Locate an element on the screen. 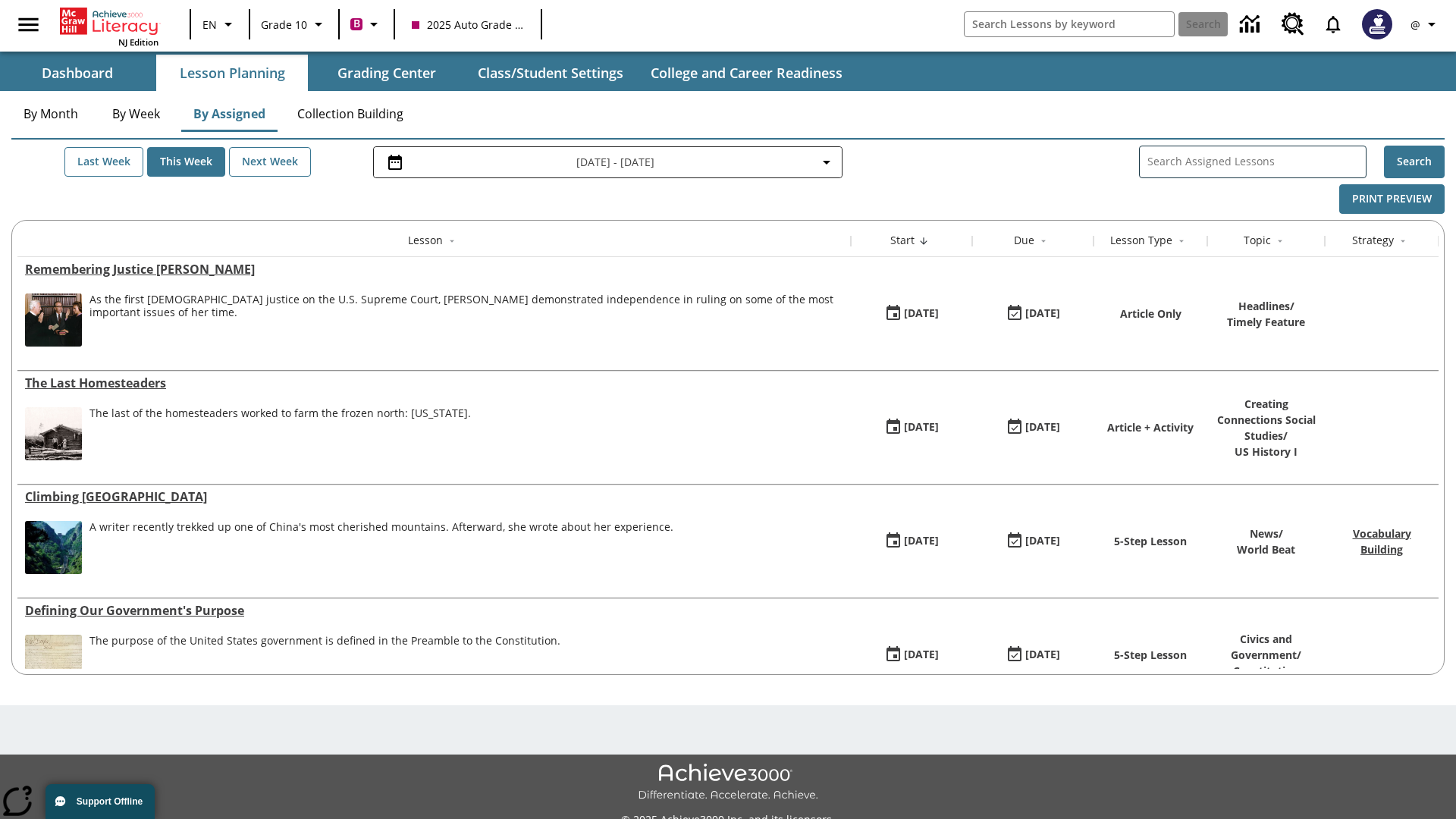  button: Support Offline is located at coordinates (100, 802).